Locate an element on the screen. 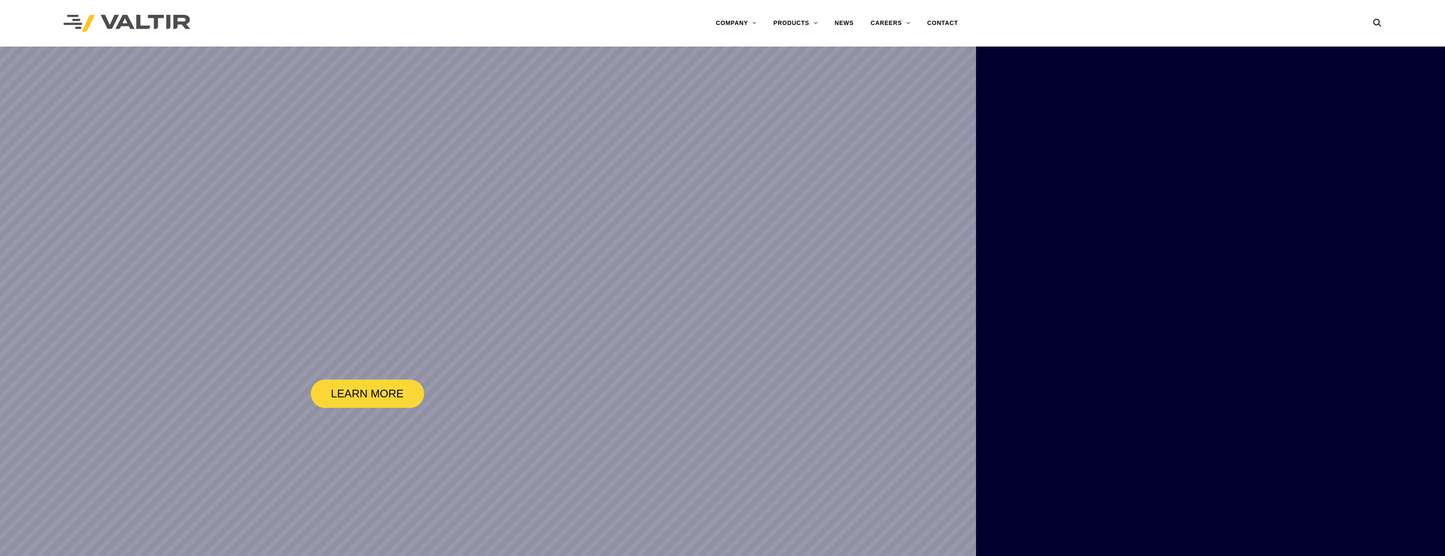  a: NEWS is located at coordinates (844, 23).